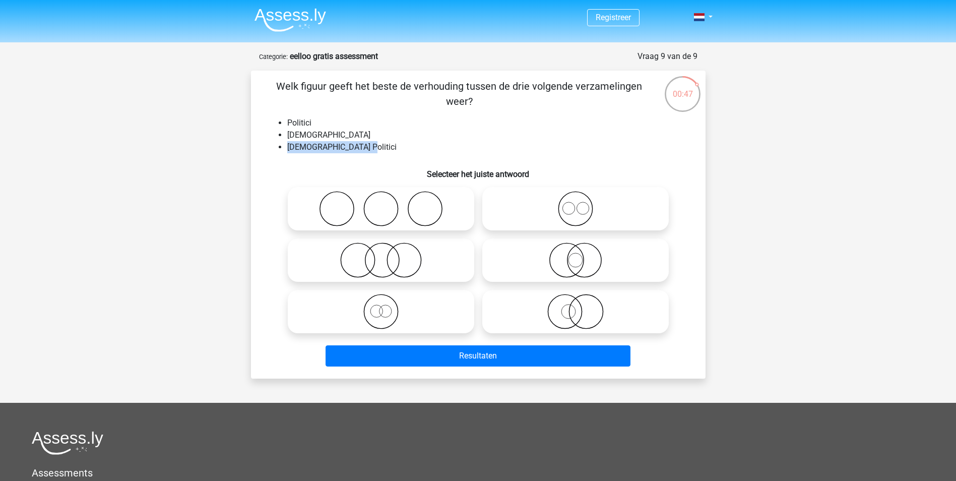  Describe the element at coordinates (68, 443) in the screenshot. I see `img: Assessly logo` at that location.